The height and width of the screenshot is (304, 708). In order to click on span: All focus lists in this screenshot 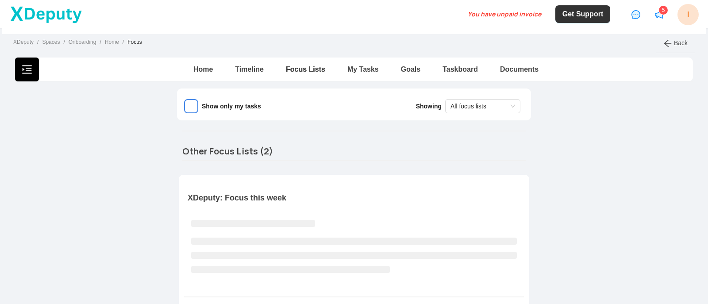, I will do `click(483, 106)`.